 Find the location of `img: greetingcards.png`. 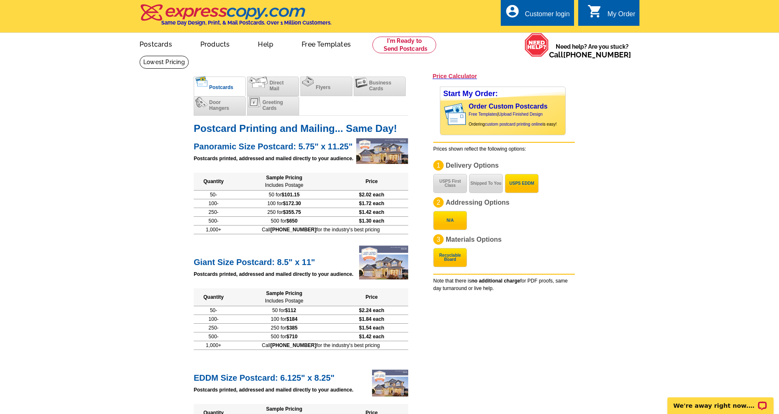

img: greetingcards.png is located at coordinates (254, 102).